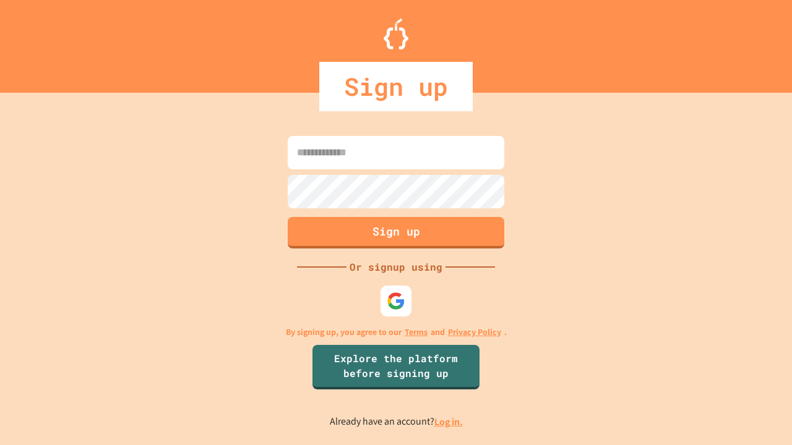  What do you see at coordinates (396, 233) in the screenshot?
I see `button: Sign up` at bounding box center [396, 233].